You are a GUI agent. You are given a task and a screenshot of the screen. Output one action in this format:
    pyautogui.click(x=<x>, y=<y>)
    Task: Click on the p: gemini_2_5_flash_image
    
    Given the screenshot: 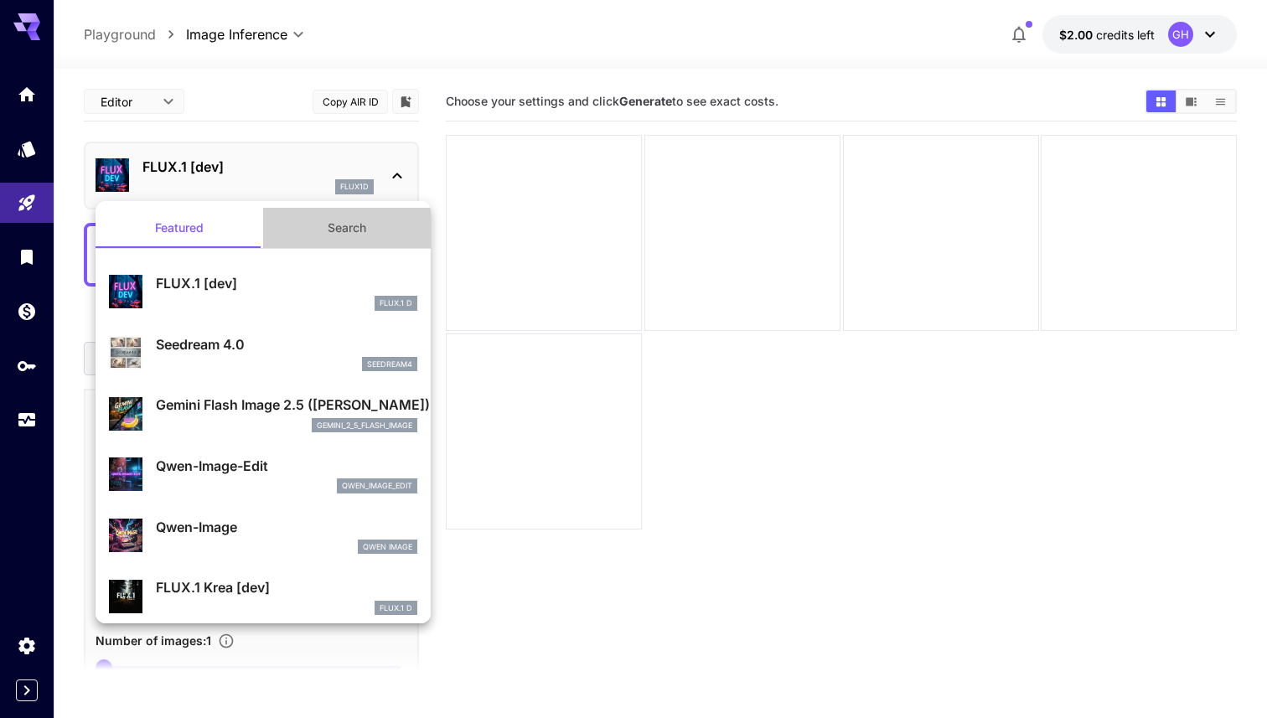 What is the action you would take?
    pyautogui.click(x=364, y=426)
    